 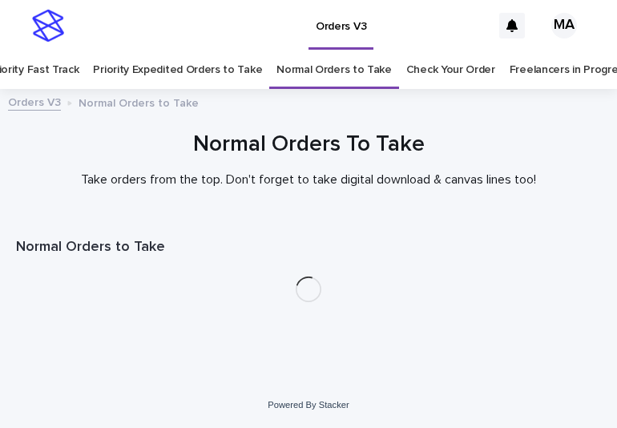 I want to click on img: stacker-logo-s-only.png, so click(x=48, y=26).